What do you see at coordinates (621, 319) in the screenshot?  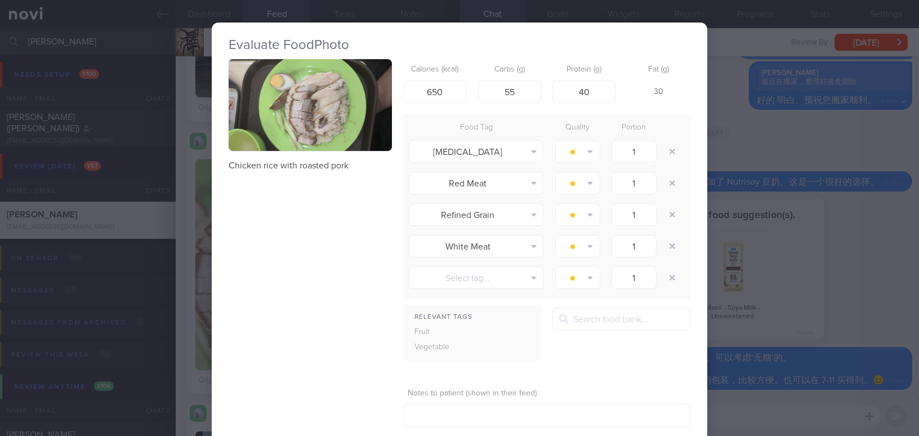 I see `input: Search food bank...` at bounding box center [621, 319].